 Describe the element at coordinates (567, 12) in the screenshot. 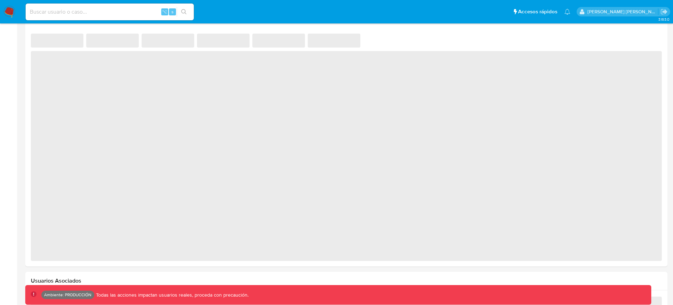

I see `a: Notificaciones` at that location.